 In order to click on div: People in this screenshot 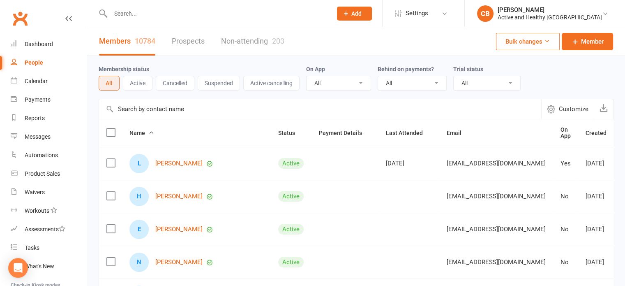, I will do `click(34, 62)`.